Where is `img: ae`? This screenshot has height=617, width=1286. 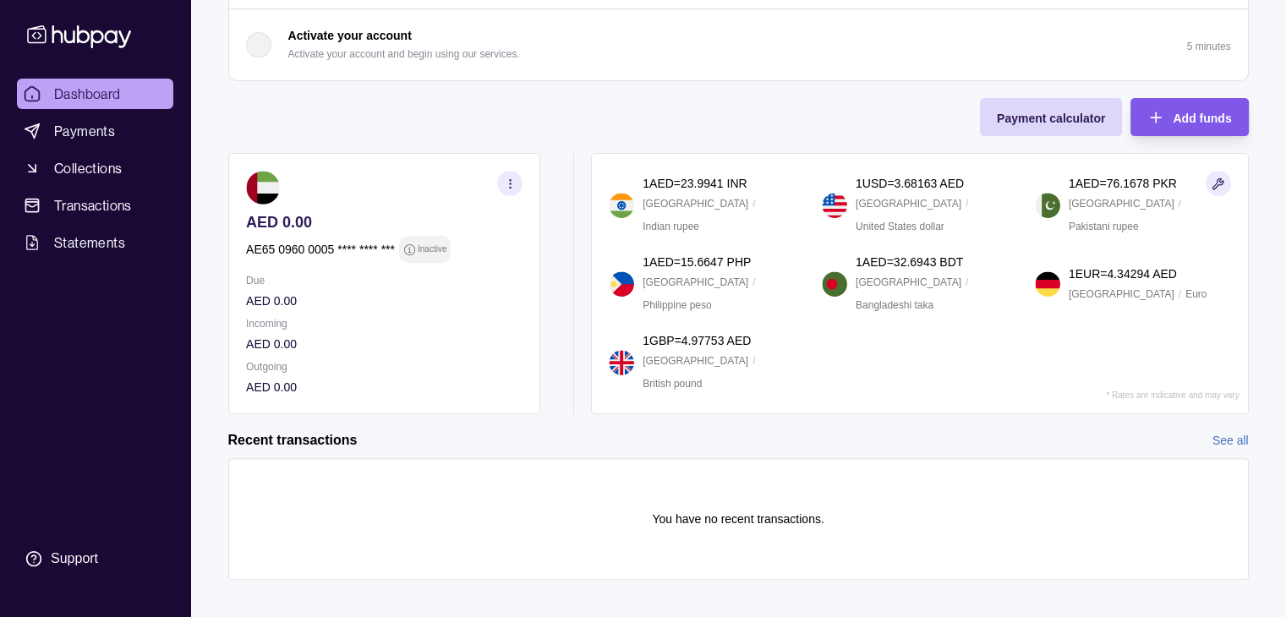
img: ae is located at coordinates (263, 188).